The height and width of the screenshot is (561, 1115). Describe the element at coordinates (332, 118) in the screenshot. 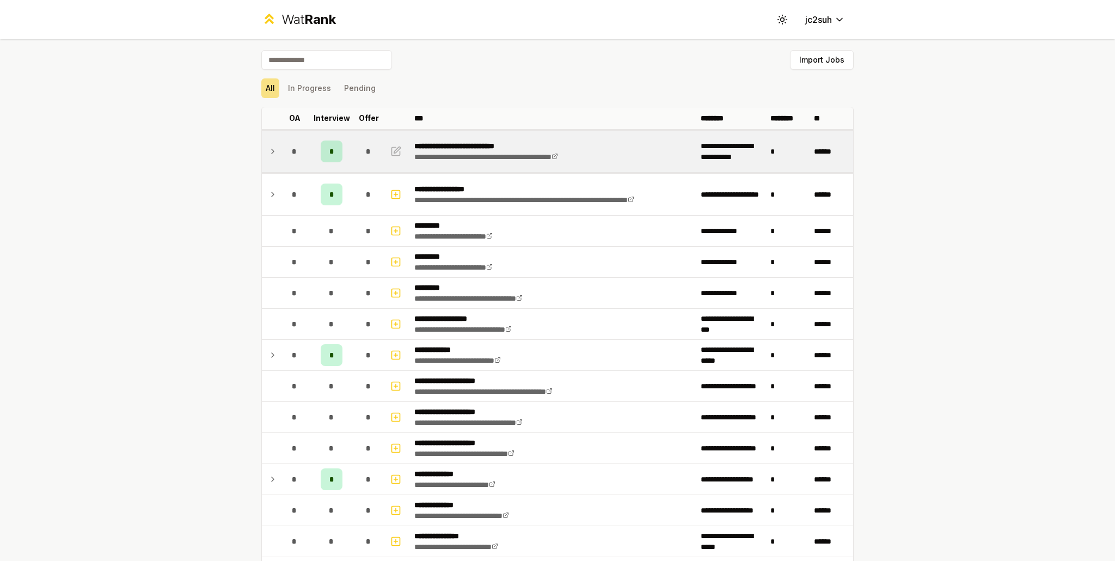

I see `p: Interview` at that location.